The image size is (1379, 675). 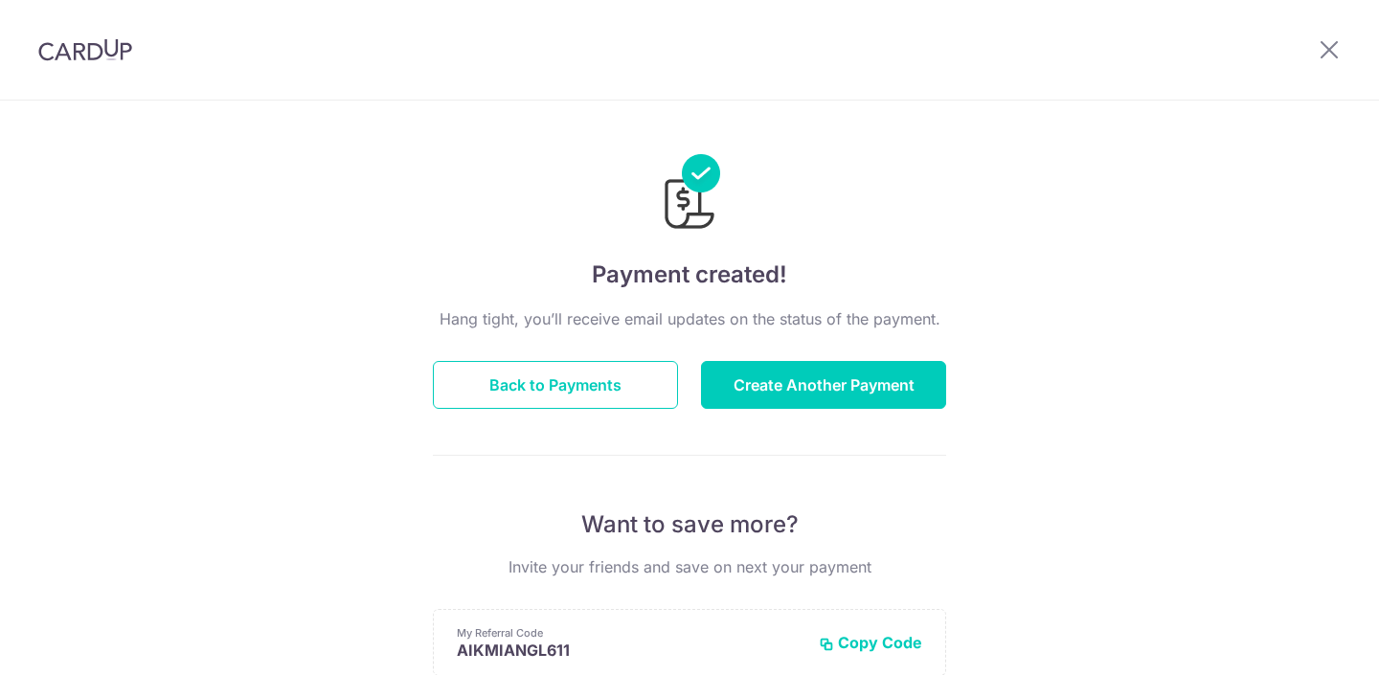 I want to click on button: Create Another Payment, so click(x=824, y=385).